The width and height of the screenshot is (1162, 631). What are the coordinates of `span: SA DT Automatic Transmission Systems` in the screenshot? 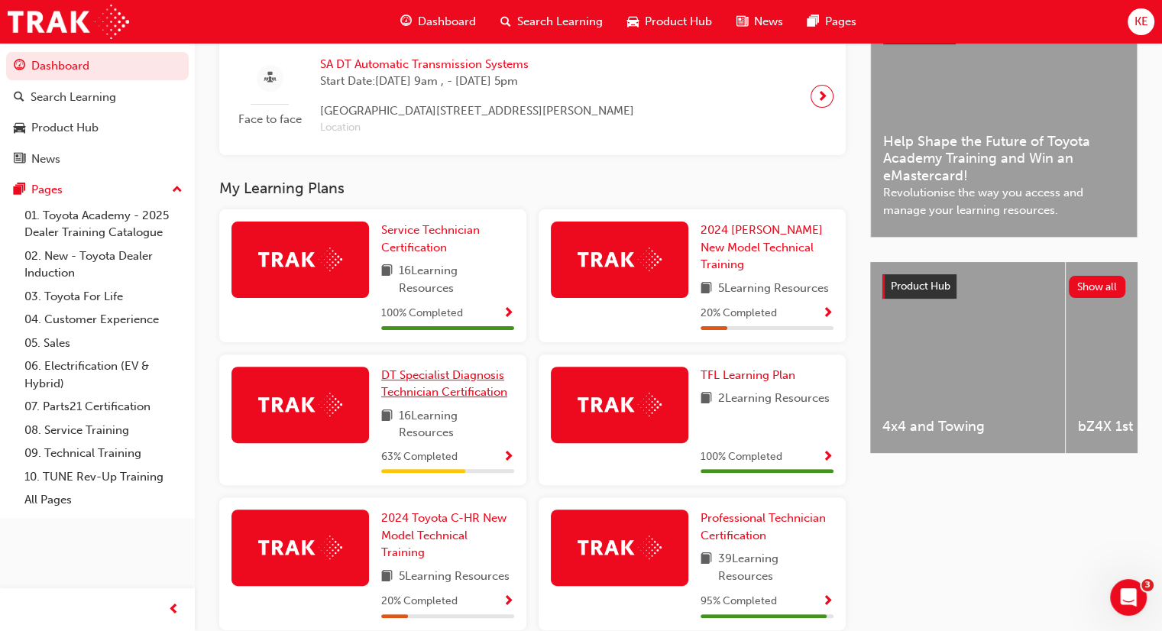 It's located at (477, 64).